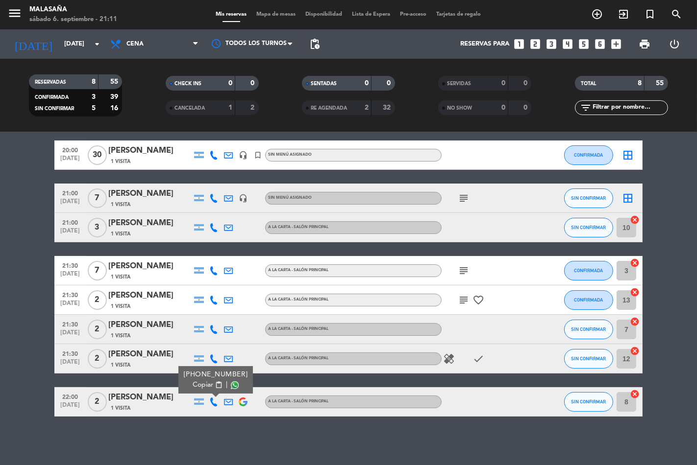 This screenshot has width=697, height=465. What do you see at coordinates (94, 97) in the screenshot?
I see `strong: 3` at bounding box center [94, 97].